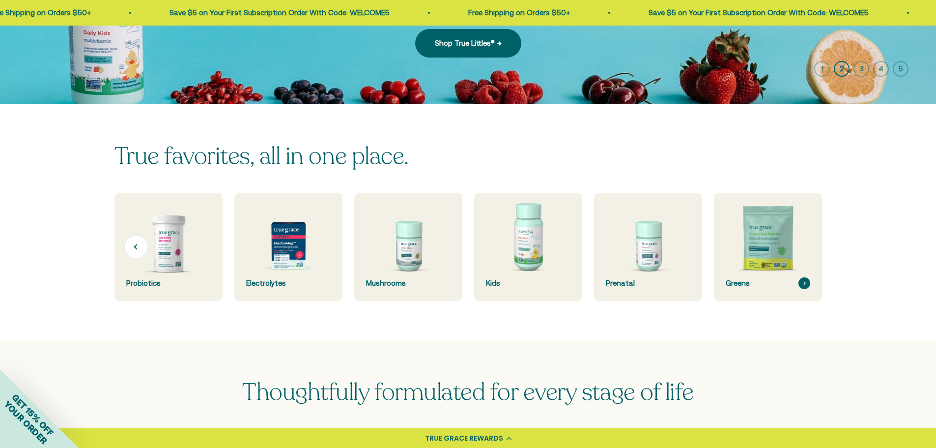 The width and height of the screenshot is (936, 448). I want to click on span: GET 15% OFF, so click(32, 414).